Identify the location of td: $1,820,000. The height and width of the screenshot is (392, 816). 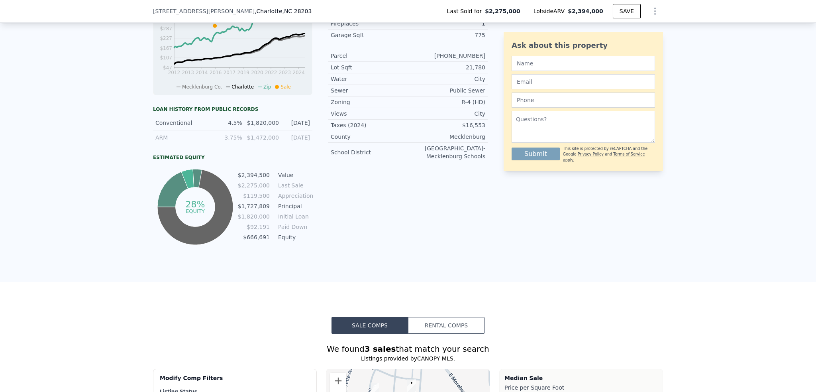
(254, 216).